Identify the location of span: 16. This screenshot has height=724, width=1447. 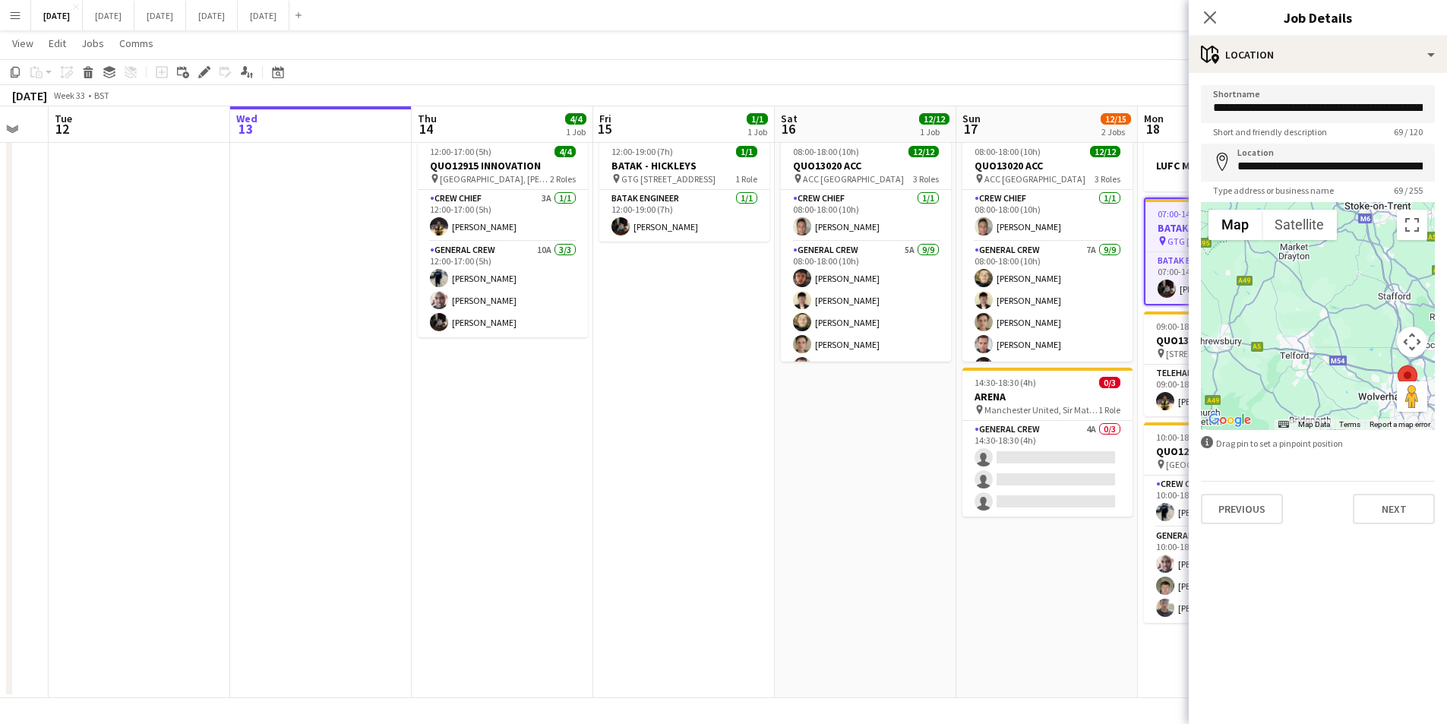
(788, 128).